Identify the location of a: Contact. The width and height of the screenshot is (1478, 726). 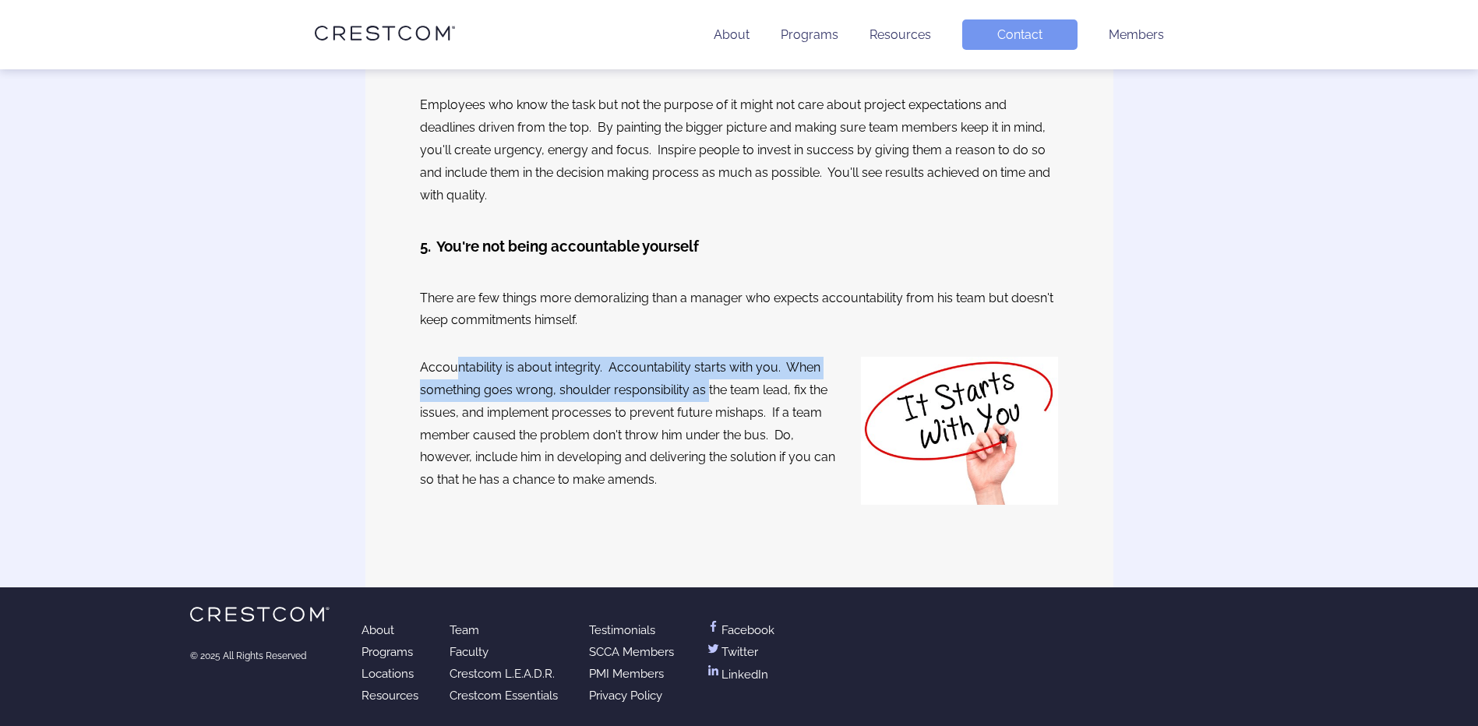
(1020, 34).